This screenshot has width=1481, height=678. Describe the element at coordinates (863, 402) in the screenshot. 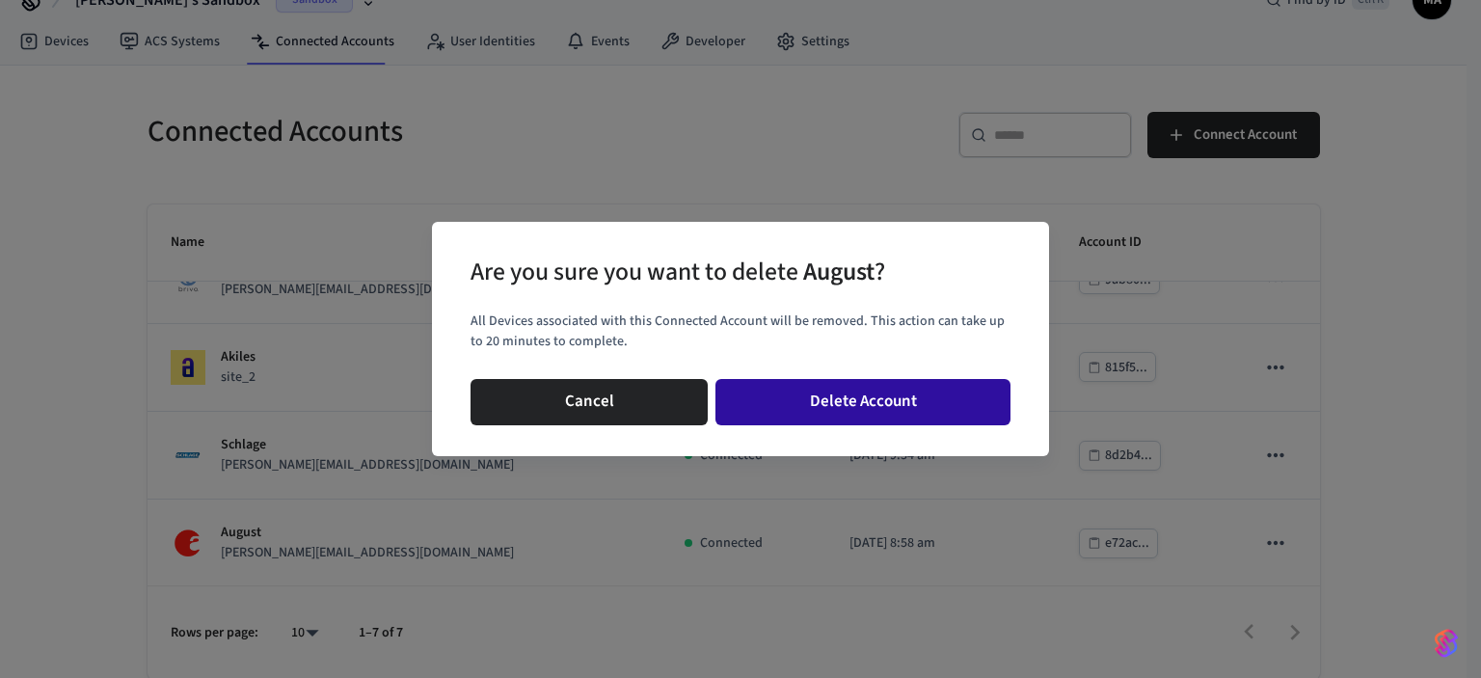

I see `button: Delete Account` at that location.